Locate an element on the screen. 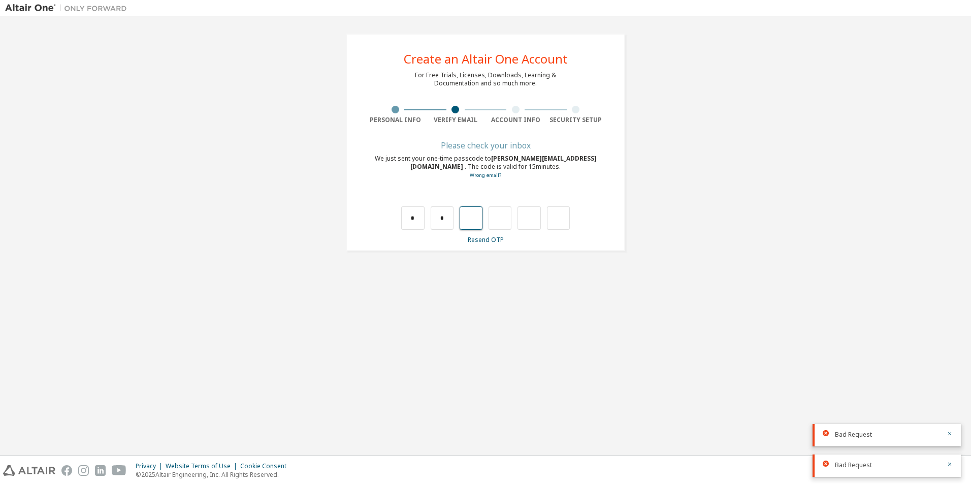  div: For Free Trials, Licenses, Downloads, Learning & Documentation and so much more. is located at coordinates (486, 79).